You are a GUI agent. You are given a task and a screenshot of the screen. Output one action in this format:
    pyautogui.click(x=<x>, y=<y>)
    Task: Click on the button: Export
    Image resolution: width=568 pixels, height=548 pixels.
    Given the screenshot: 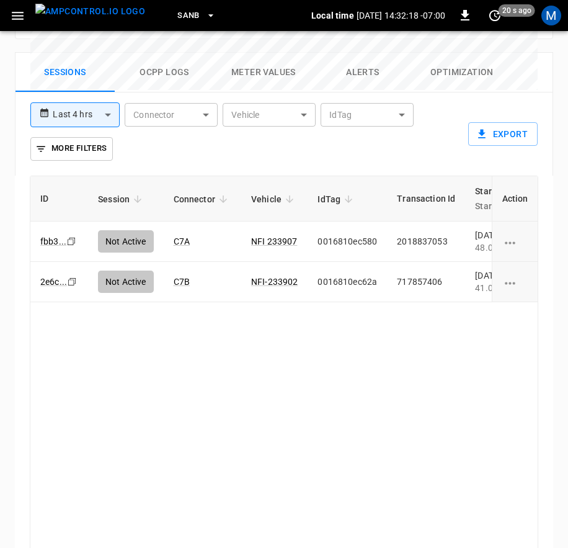 What is the action you would take?
    pyautogui.click(x=503, y=134)
    